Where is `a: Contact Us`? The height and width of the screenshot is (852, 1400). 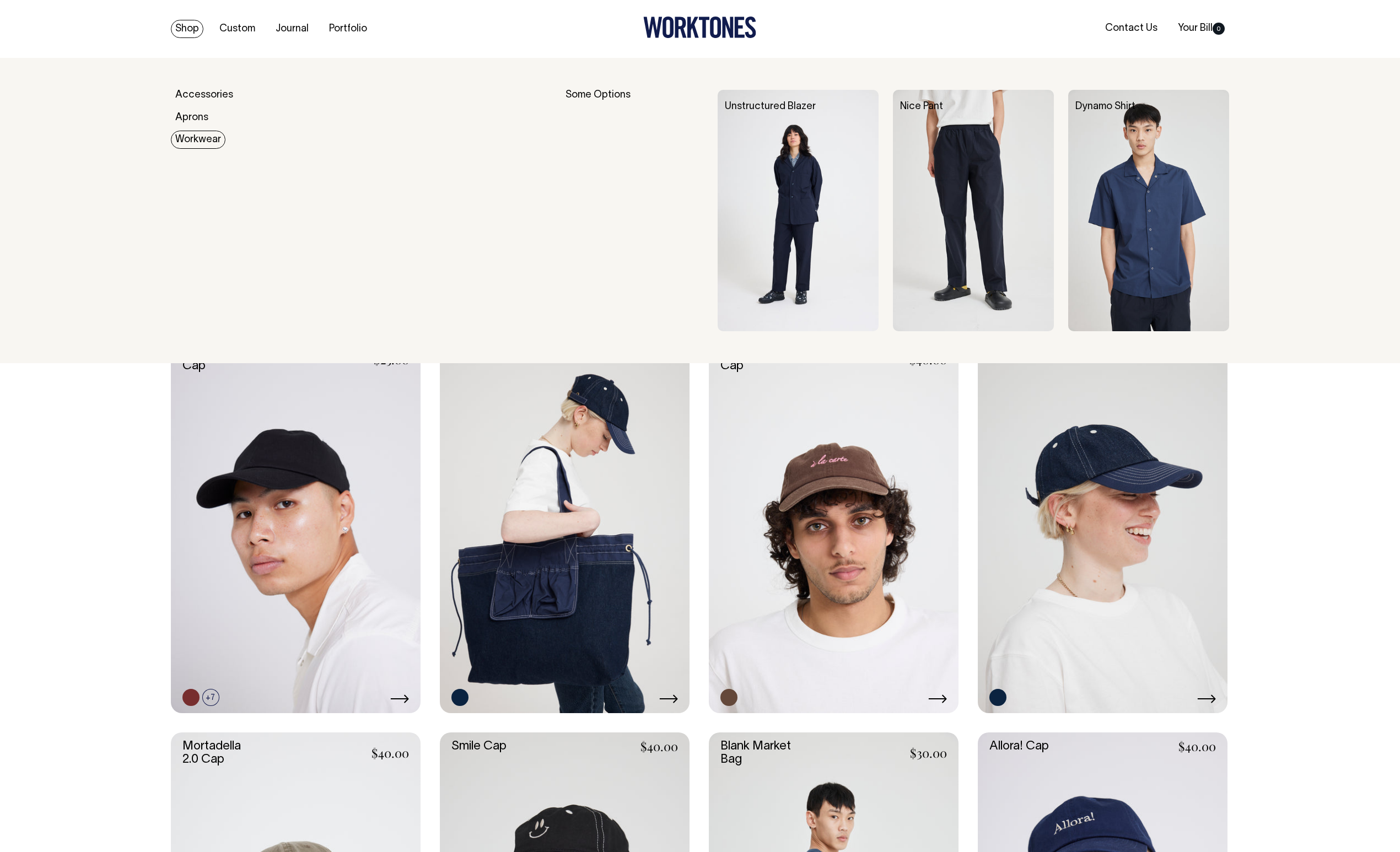 a: Contact Us is located at coordinates (1130, 28).